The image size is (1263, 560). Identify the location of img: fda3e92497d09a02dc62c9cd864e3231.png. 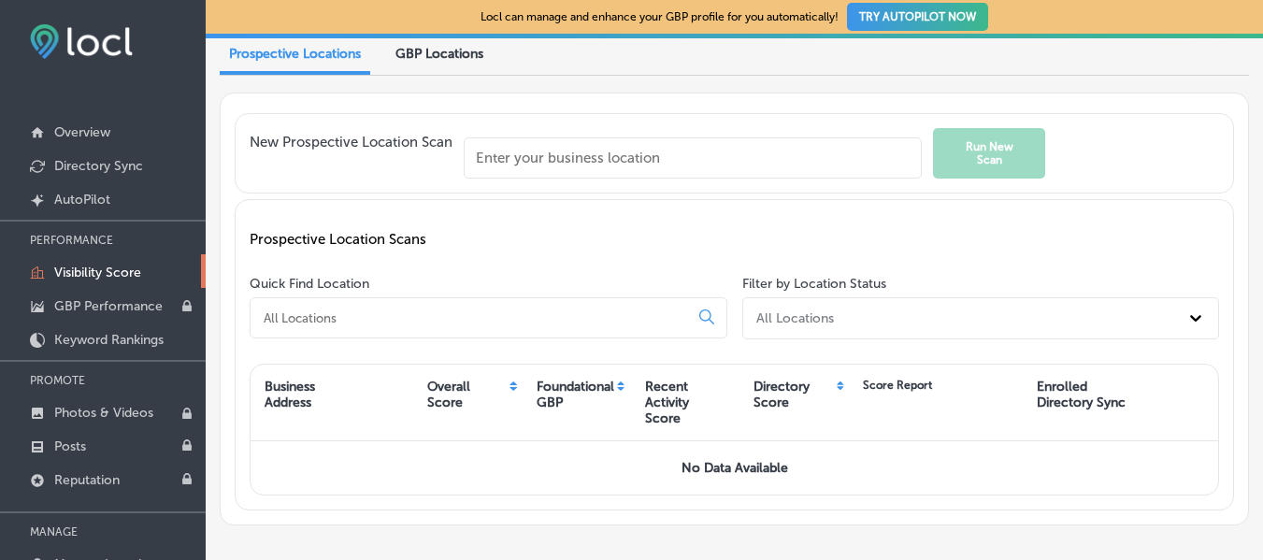
(81, 41).